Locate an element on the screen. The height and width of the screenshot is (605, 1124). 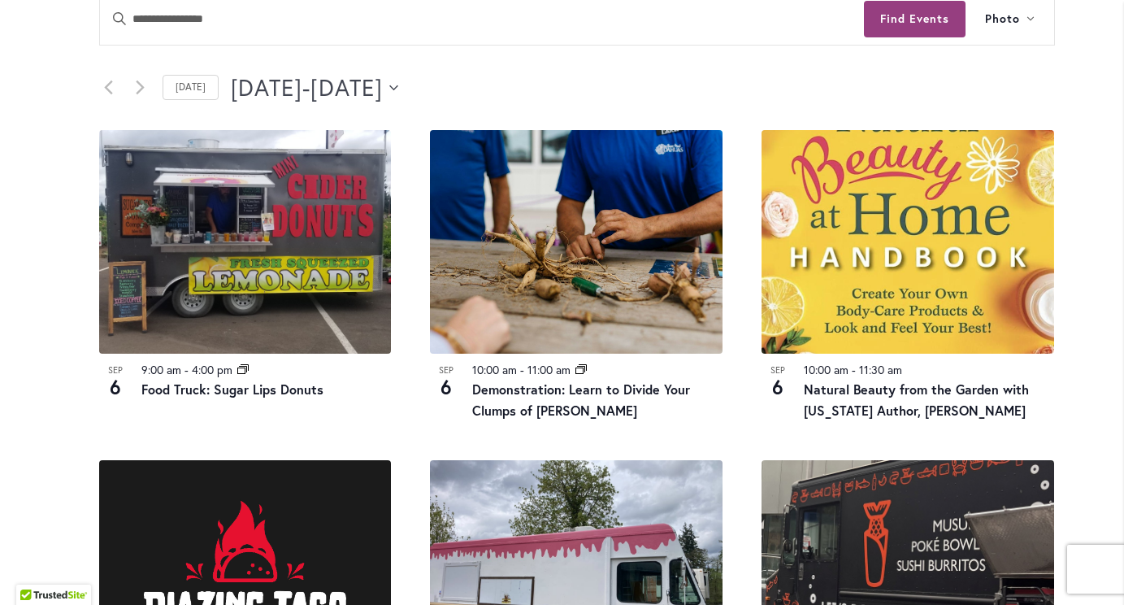
a: Click to select today's date is located at coordinates (190, 87).